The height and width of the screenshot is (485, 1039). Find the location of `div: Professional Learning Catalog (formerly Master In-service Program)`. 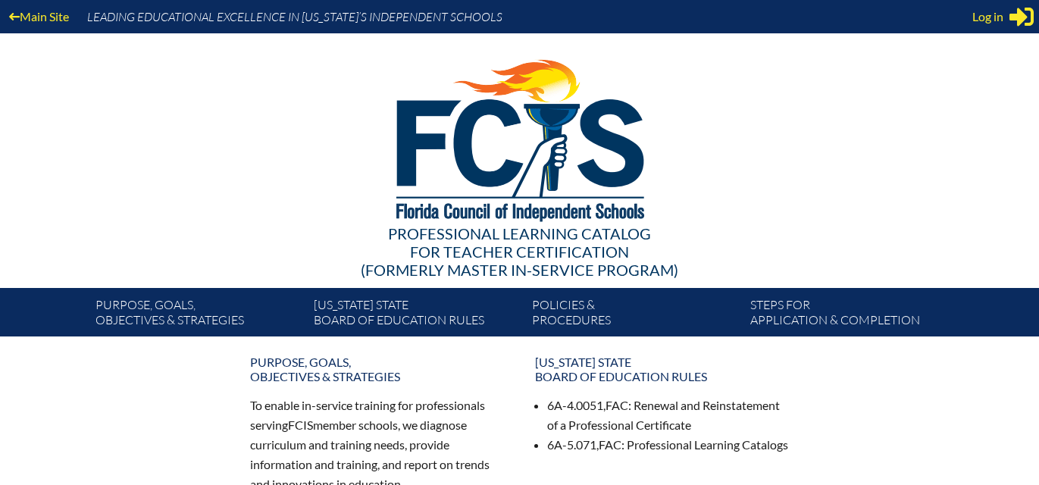

div: Professional Learning Catalog (formerly Master In-service Program) is located at coordinates (520, 252).